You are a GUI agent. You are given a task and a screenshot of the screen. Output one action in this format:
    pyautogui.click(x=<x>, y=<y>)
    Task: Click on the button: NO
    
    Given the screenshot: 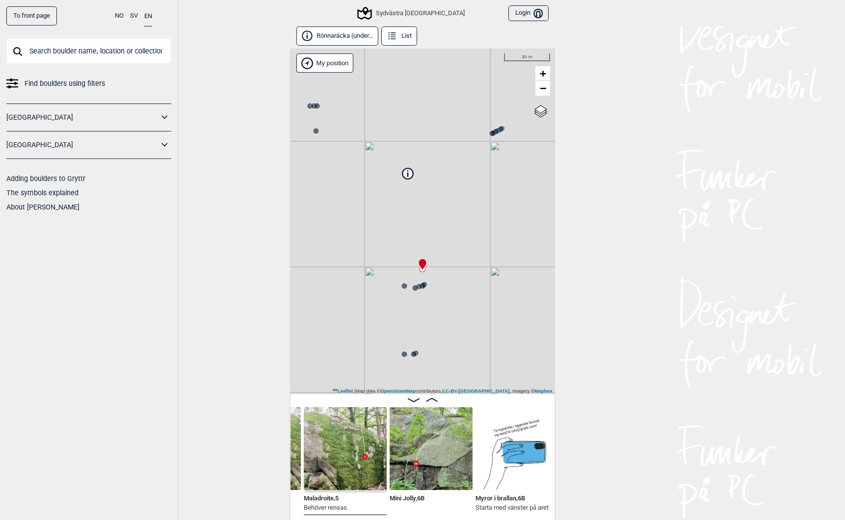 What is the action you would take?
    pyautogui.click(x=119, y=16)
    